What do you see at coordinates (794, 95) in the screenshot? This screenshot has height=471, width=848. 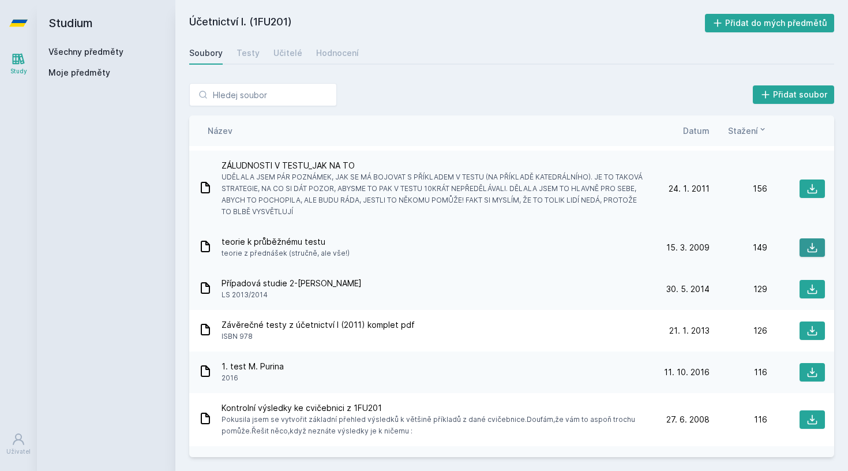 I see `button: Přidat soubor` at bounding box center [794, 95].